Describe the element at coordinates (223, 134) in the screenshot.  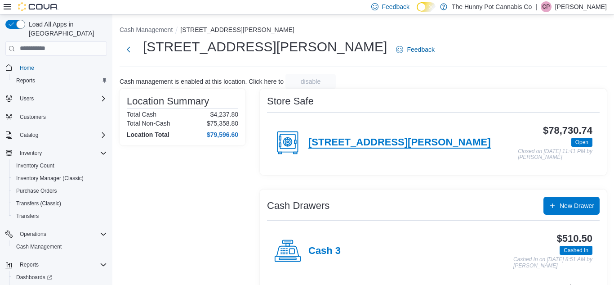
I see `h4: $79,596.60` at that location.